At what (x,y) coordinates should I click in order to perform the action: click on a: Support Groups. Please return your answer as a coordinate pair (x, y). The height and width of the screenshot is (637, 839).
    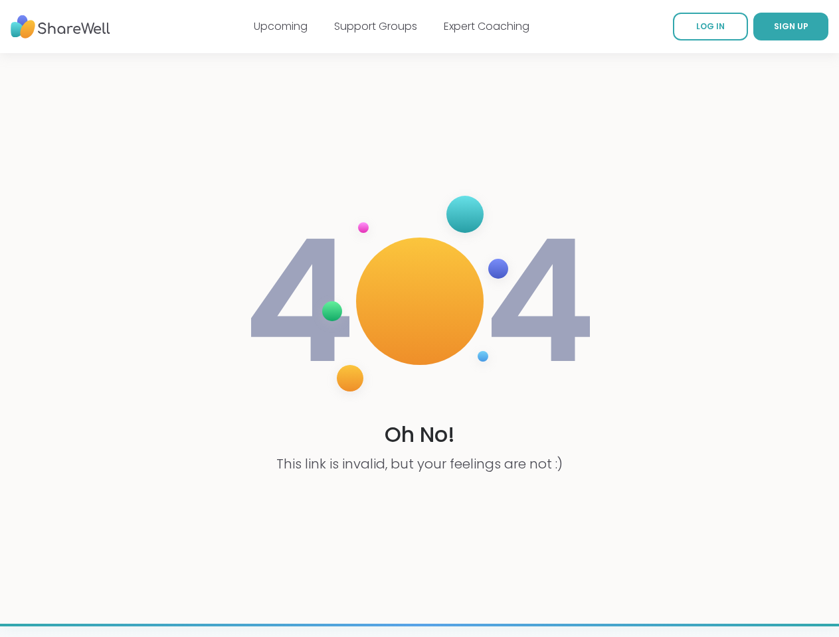
    Looking at the image, I should click on (375, 26).